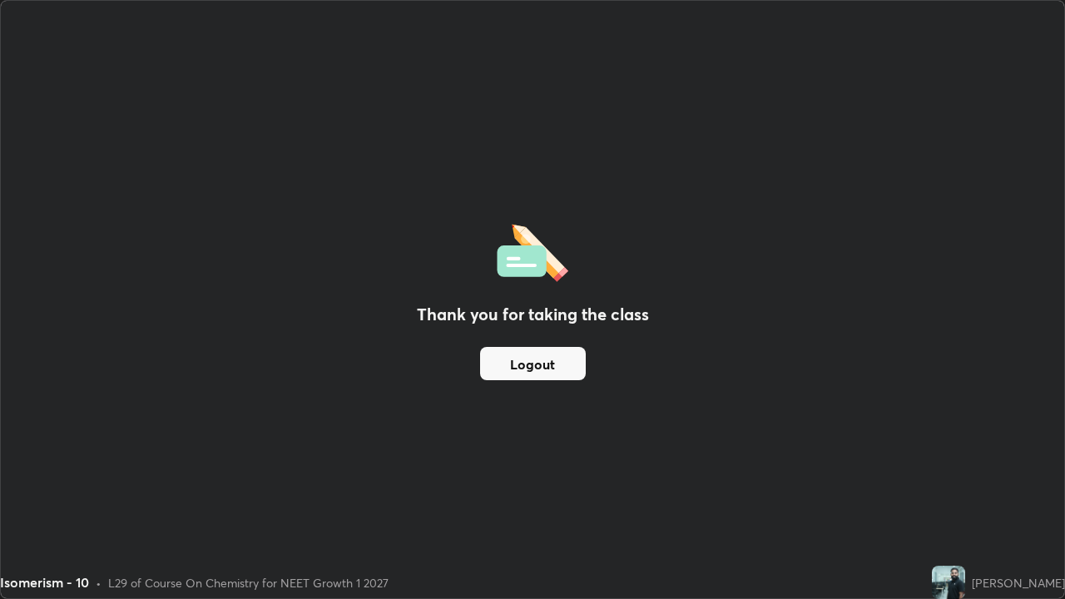 The image size is (1065, 599). I want to click on img: 458855d34a904919bf64d220e753158f.jpg, so click(948, 582).